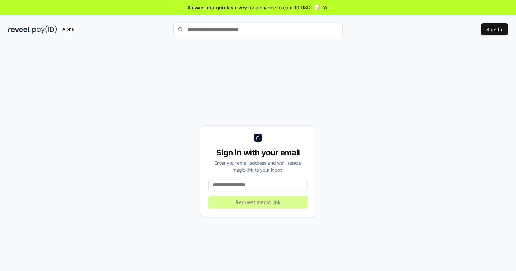 The width and height of the screenshot is (516, 271). What do you see at coordinates (45, 29) in the screenshot?
I see `img: pay_id` at bounding box center [45, 29].